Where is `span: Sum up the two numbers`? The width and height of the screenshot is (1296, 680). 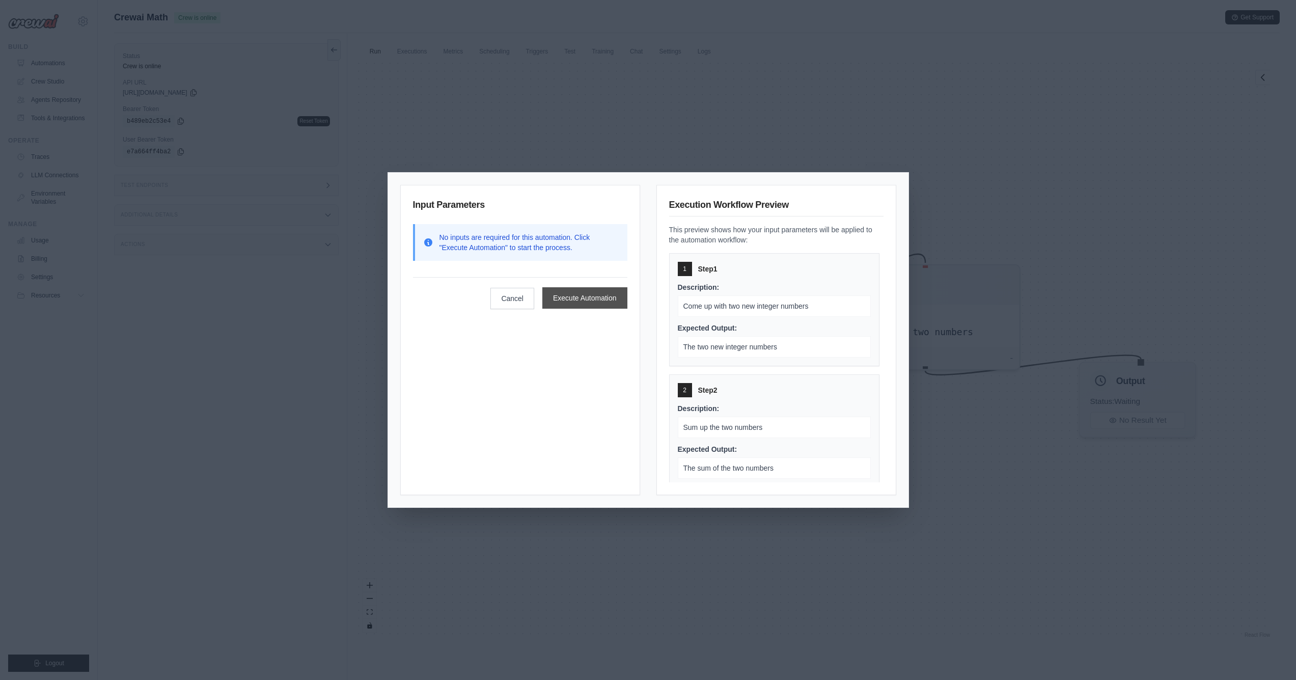
span: Sum up the two numbers is located at coordinates (723, 427).